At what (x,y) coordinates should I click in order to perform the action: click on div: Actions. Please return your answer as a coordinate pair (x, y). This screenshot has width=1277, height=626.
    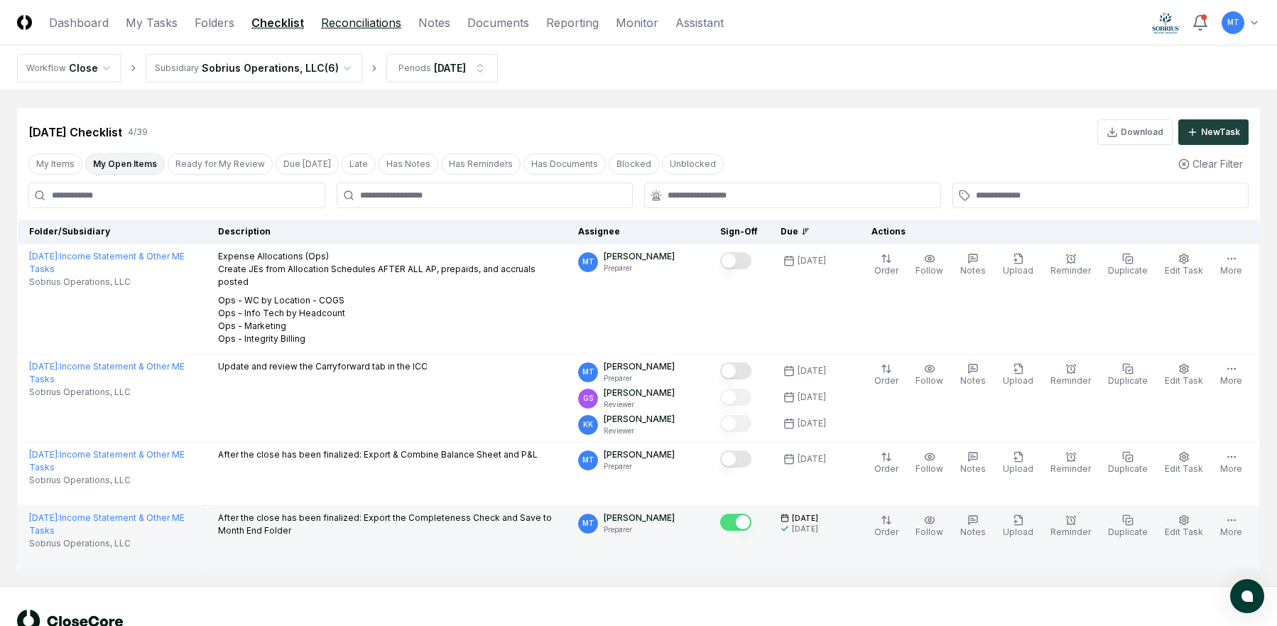
    Looking at the image, I should click on (1054, 232).